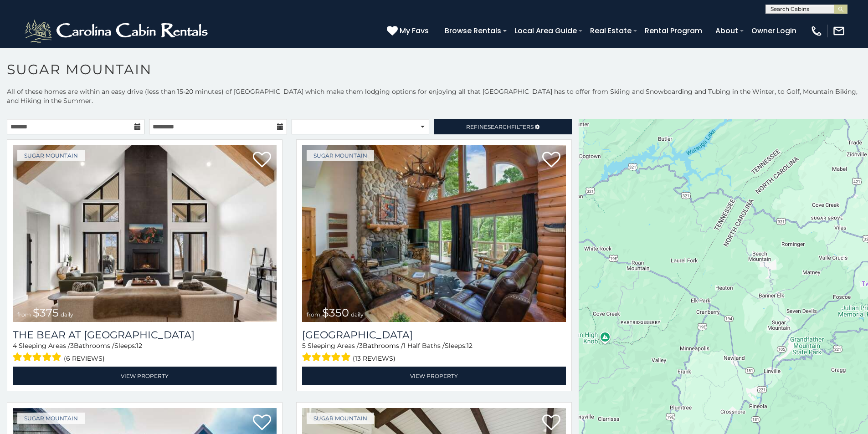 This screenshot has height=434, width=868. I want to click on a: About, so click(726, 31).